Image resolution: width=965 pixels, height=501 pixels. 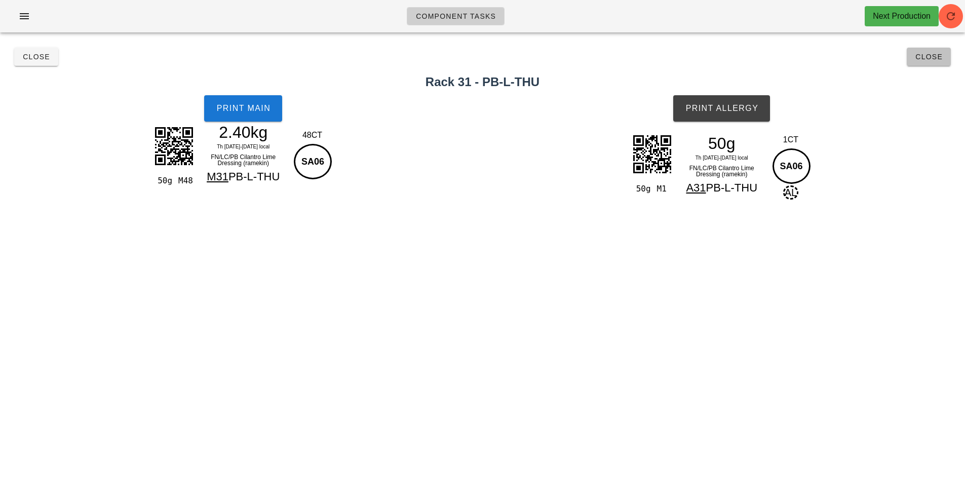 What do you see at coordinates (312, 135) in the screenshot?
I see `div: 48CT` at bounding box center [312, 135].